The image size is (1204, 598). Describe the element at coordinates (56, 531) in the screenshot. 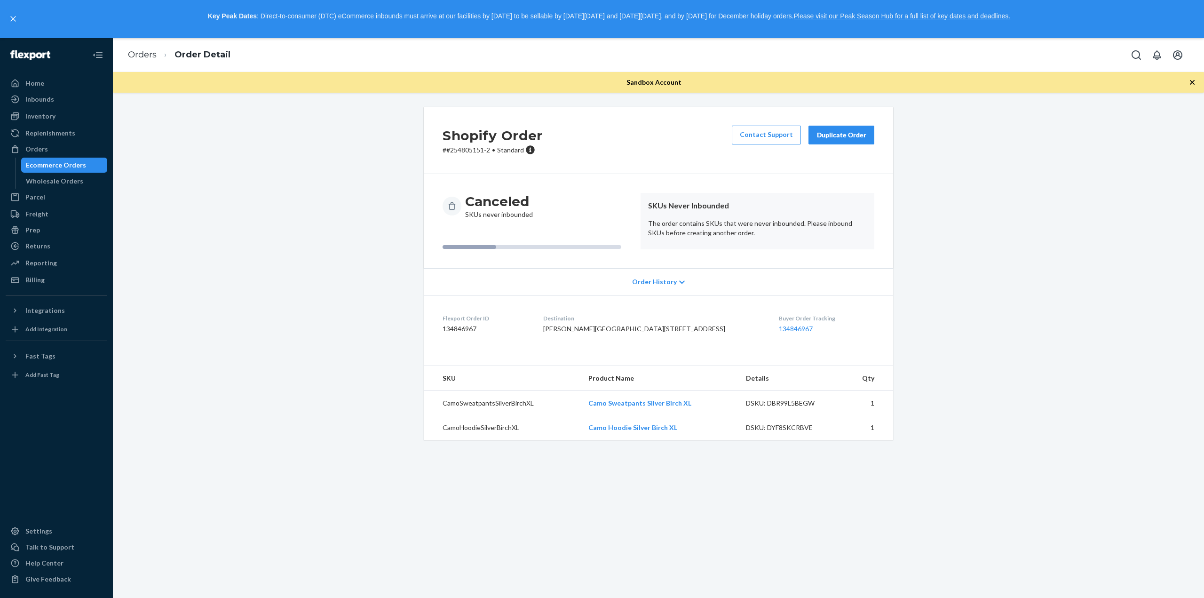

I see `a: Settings` at that location.